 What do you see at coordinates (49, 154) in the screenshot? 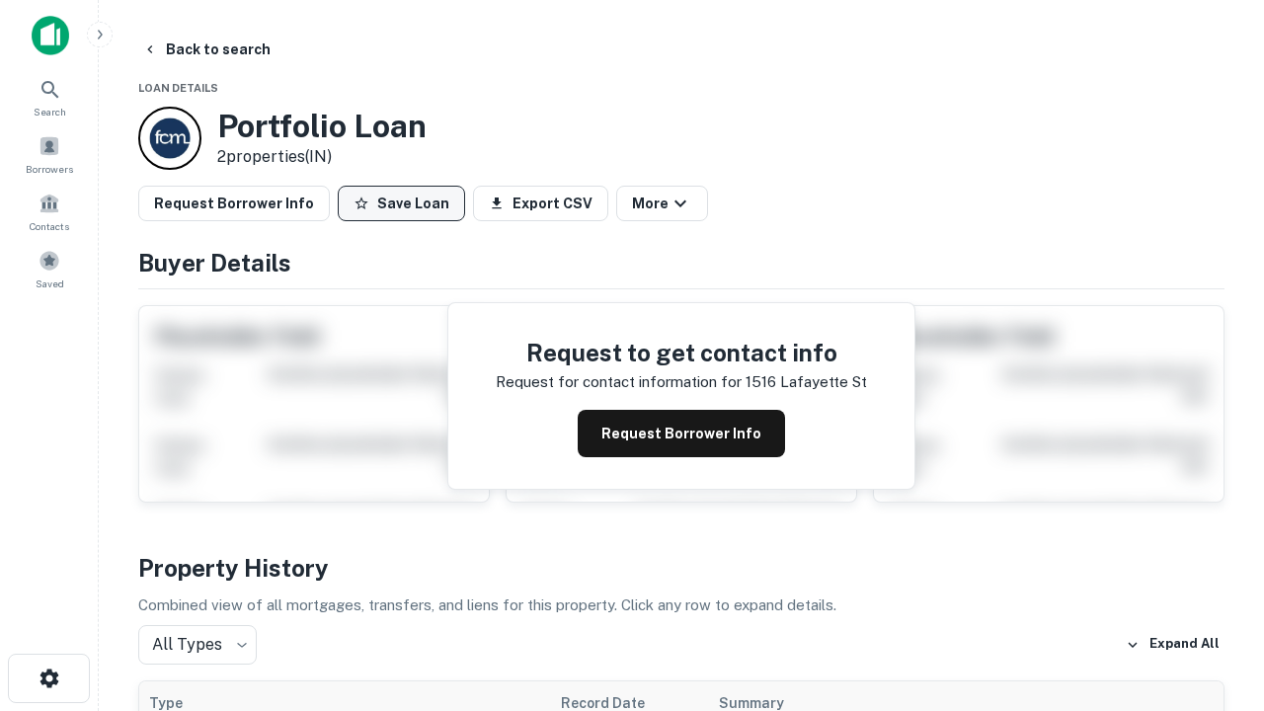
I see `a: Borrowers` at bounding box center [49, 154].